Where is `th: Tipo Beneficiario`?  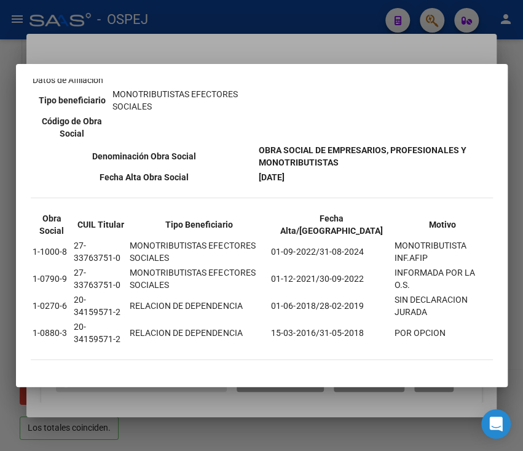
th: Tipo Beneficiario is located at coordinates (199, 224).